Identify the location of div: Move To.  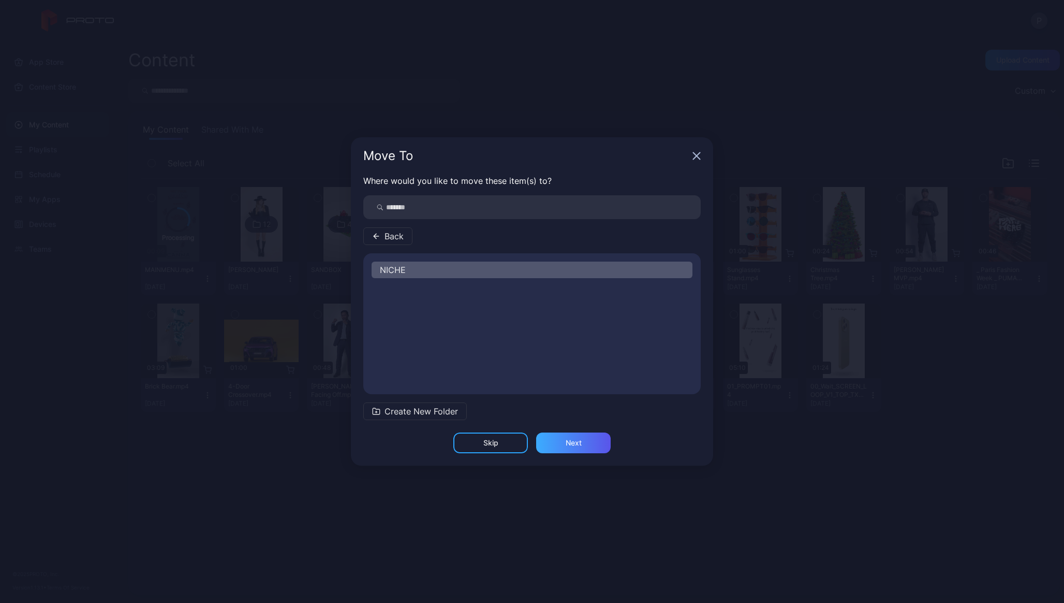
(526, 156).